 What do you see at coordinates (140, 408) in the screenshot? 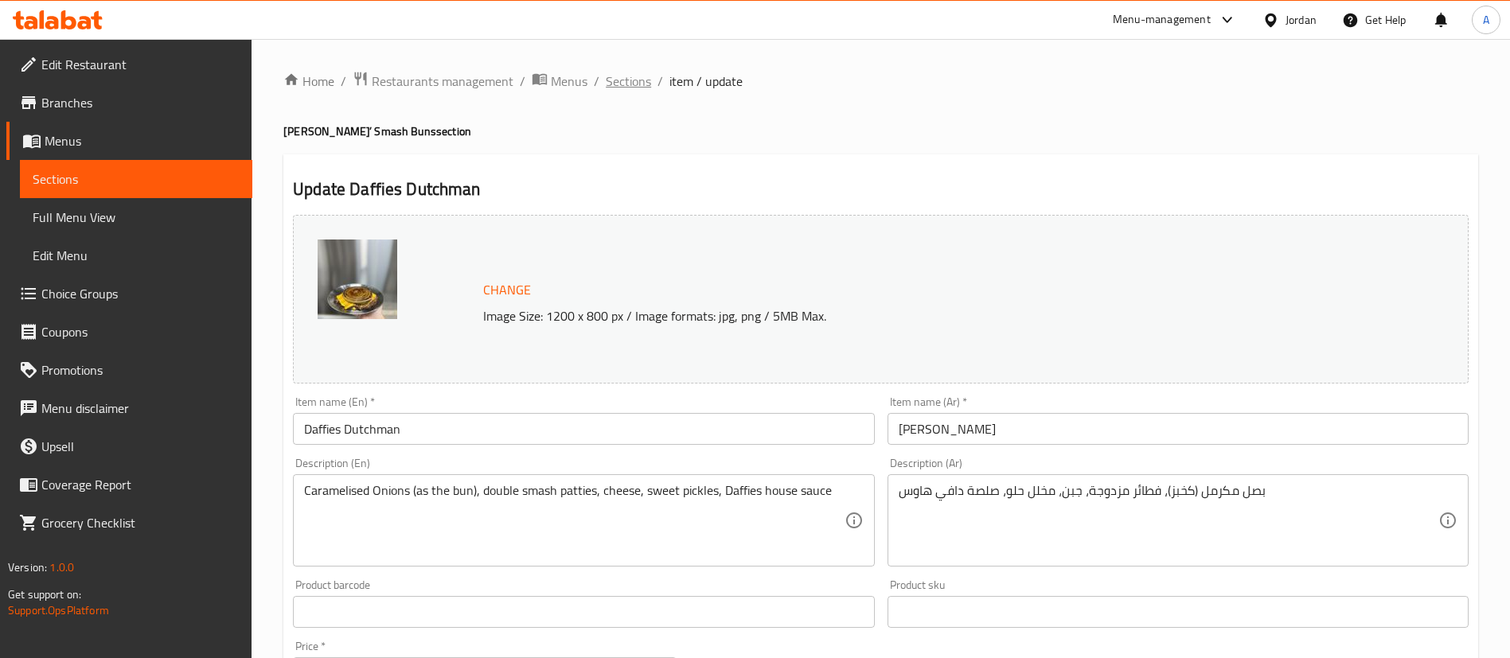
I see `span: Menu disclaimer` at bounding box center [140, 408].